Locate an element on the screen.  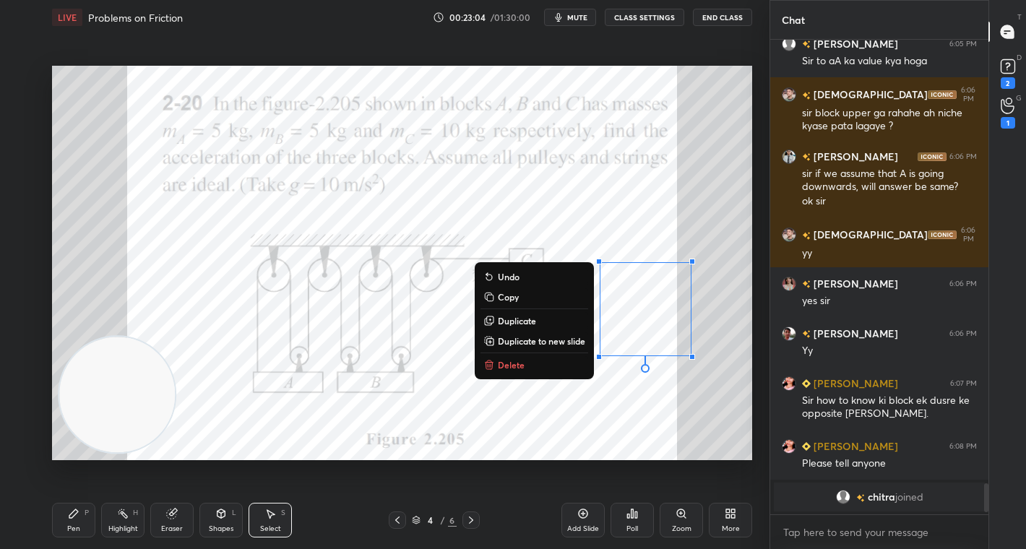
button: Undo is located at coordinates (534, 277).